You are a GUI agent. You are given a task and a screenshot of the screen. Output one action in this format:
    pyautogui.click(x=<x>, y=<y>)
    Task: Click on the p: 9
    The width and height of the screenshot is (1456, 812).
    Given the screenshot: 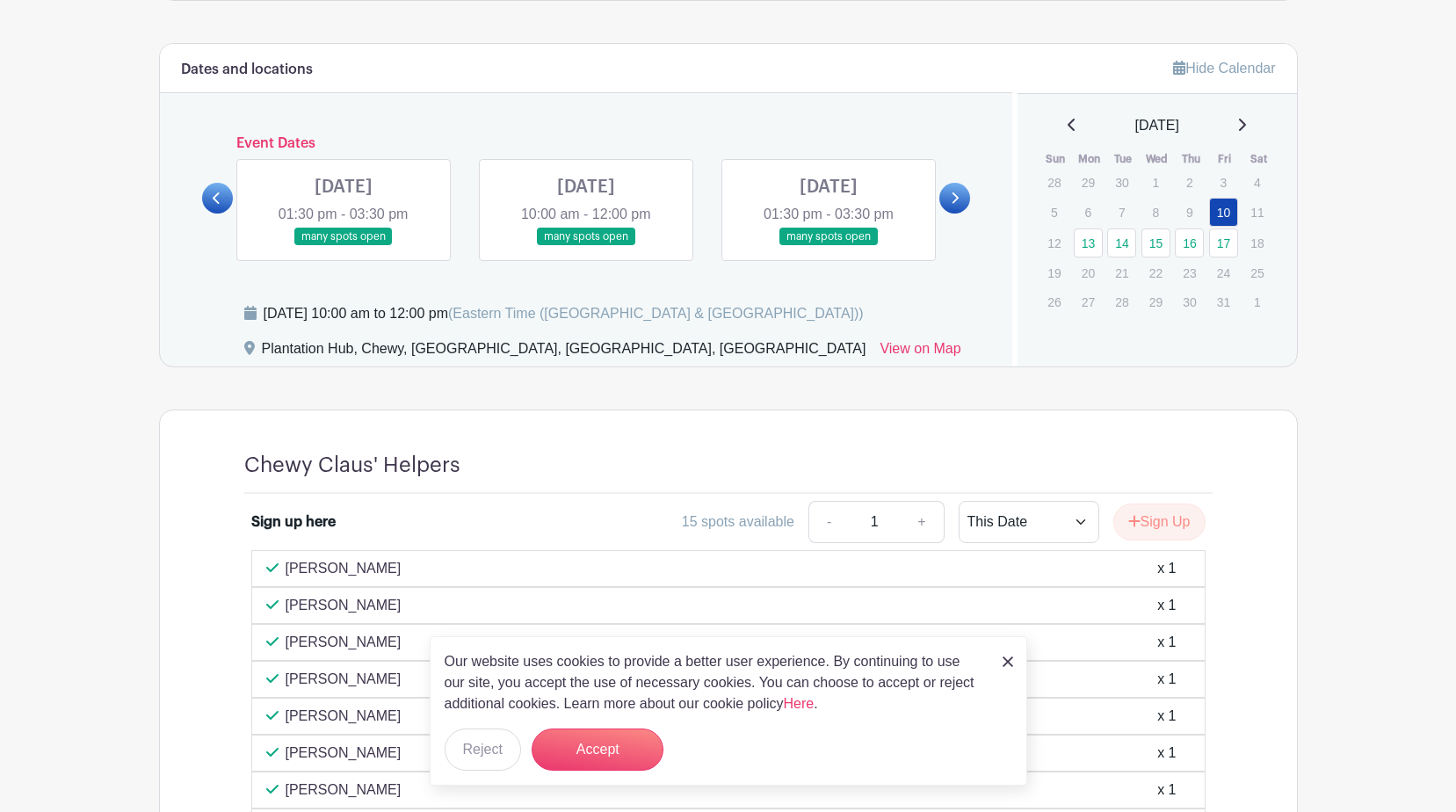 What is the action you would take?
    pyautogui.click(x=1188, y=212)
    